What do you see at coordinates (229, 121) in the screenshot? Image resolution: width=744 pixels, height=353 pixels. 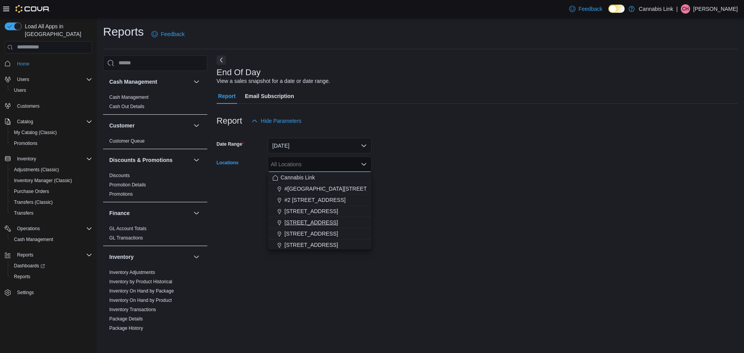 I see `h3: Report` at bounding box center [229, 121].